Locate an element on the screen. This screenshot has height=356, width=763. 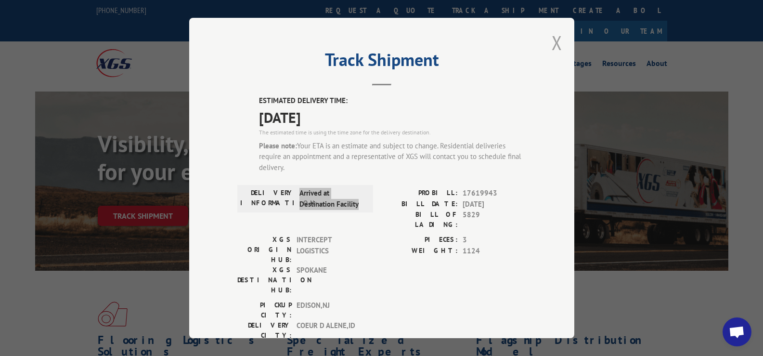
div: Open chat is located at coordinates (737, 332).